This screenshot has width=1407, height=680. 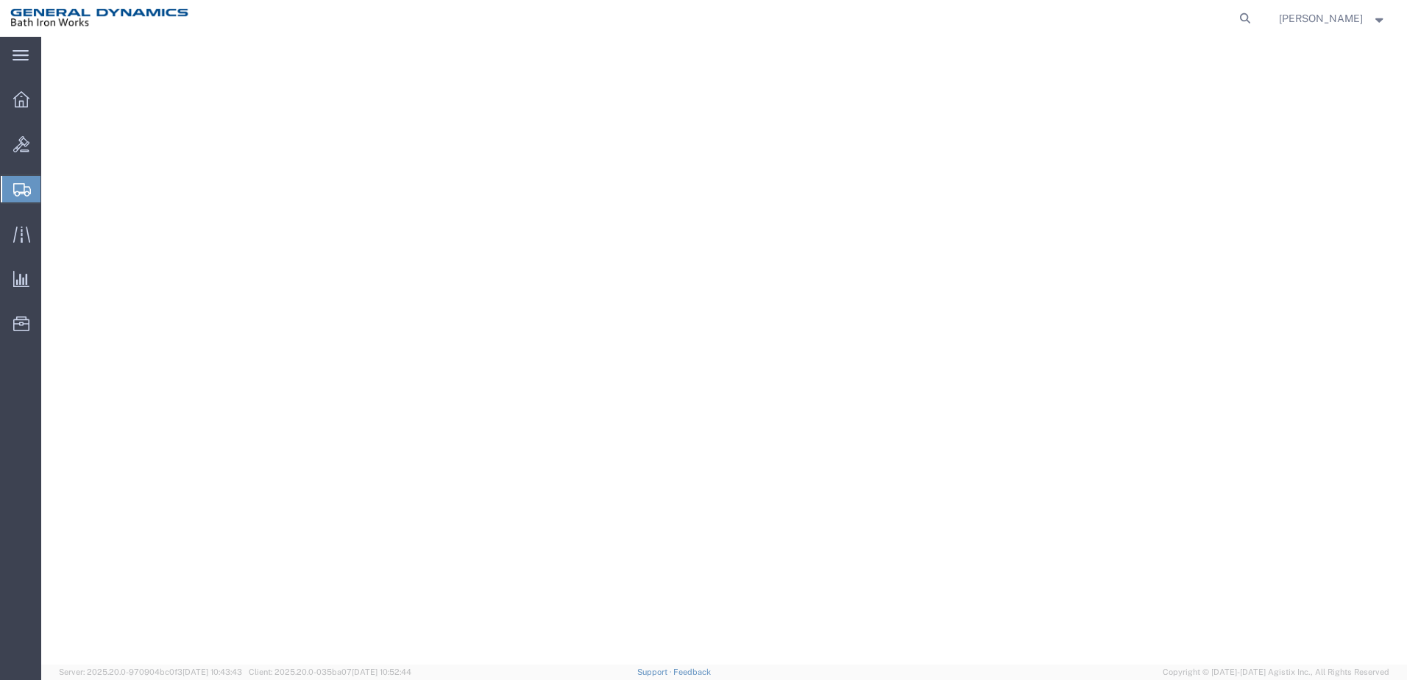 I want to click on a: Support, so click(x=655, y=672).